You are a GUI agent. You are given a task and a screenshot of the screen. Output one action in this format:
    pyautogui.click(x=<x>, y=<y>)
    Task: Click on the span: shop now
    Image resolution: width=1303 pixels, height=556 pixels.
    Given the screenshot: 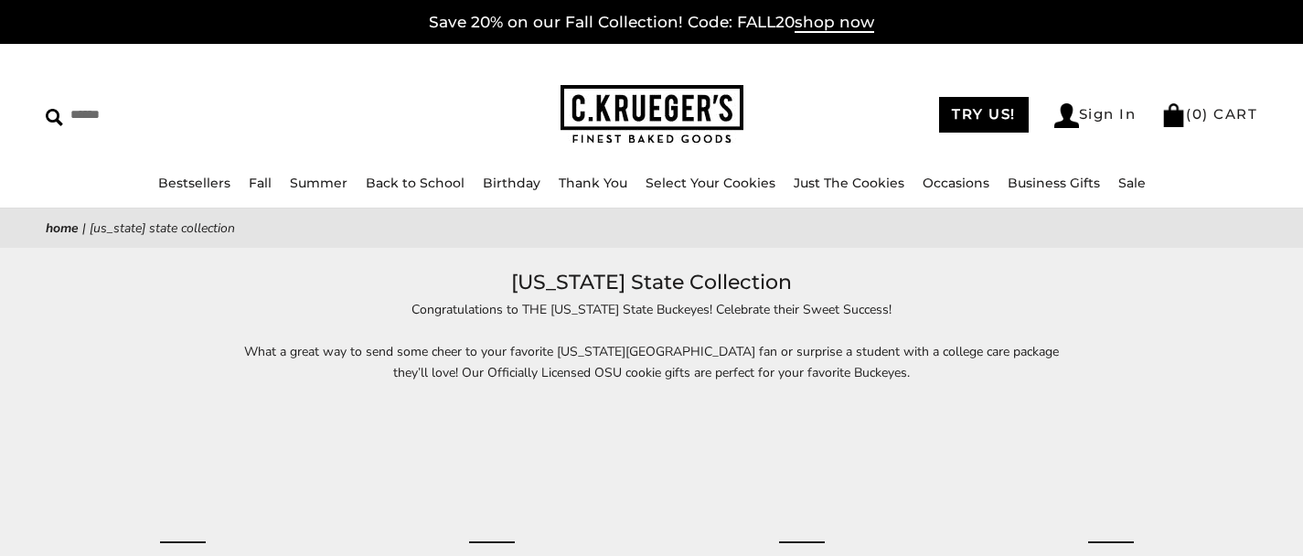 What is the action you would take?
    pyautogui.click(x=834, y=23)
    